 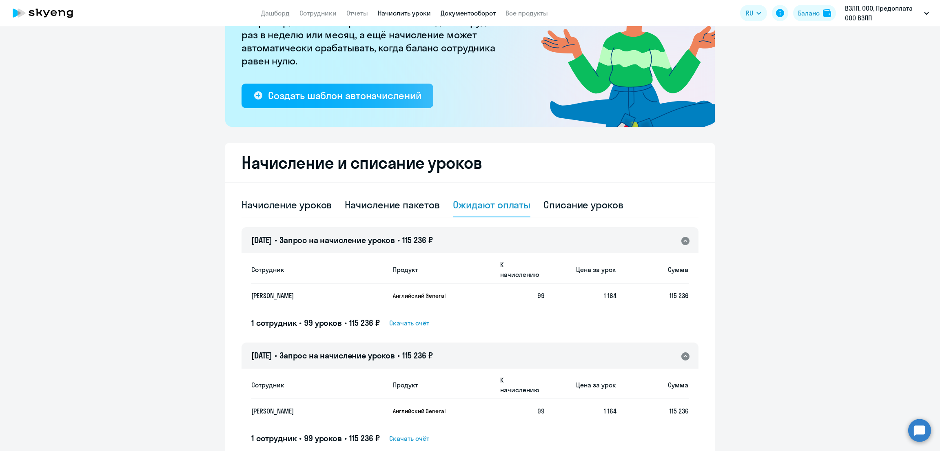 I want to click on p: ВЗЛП, ООО, Предоплата ООО ВЗЛП, so click(x=882, y=13).